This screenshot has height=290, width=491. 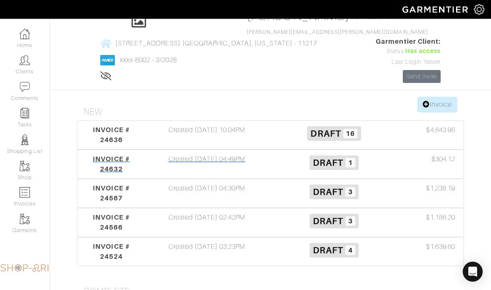 What do you see at coordinates (111, 193) in the screenshot?
I see `span: INVOICE # 24567` at bounding box center [111, 193].